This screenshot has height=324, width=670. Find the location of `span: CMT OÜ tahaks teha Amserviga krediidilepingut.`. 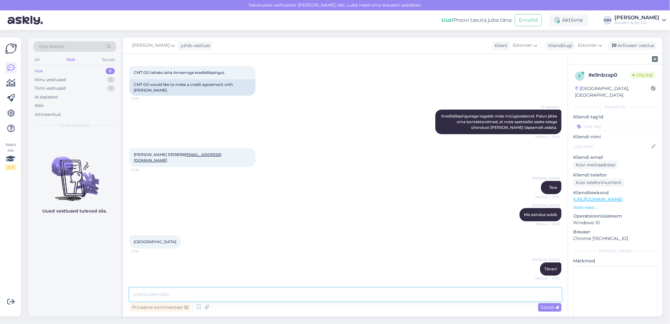

span: CMT OÜ tahaks teha Amserviga krediidilepingut. is located at coordinates (179, 72).